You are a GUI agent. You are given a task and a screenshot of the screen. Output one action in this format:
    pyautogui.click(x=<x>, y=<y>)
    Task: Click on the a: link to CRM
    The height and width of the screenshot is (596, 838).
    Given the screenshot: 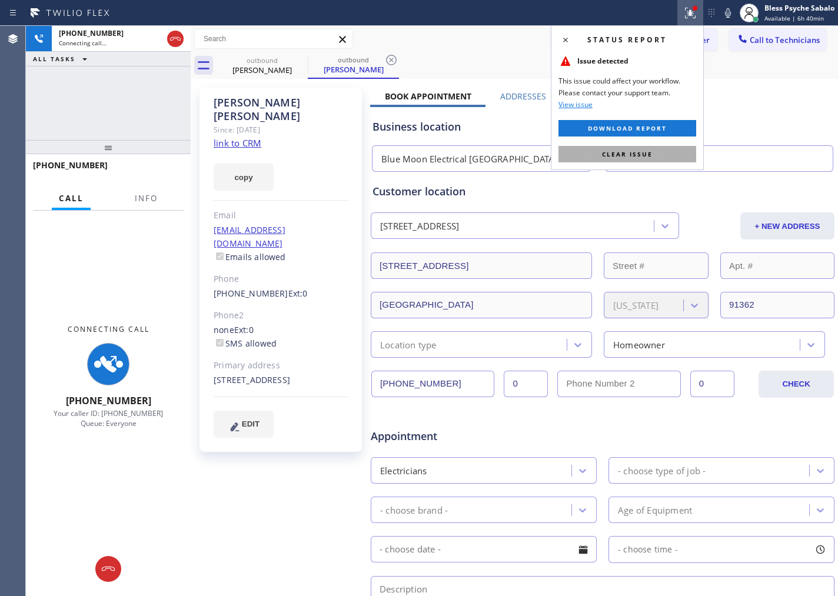 What is the action you would take?
    pyautogui.click(x=237, y=143)
    